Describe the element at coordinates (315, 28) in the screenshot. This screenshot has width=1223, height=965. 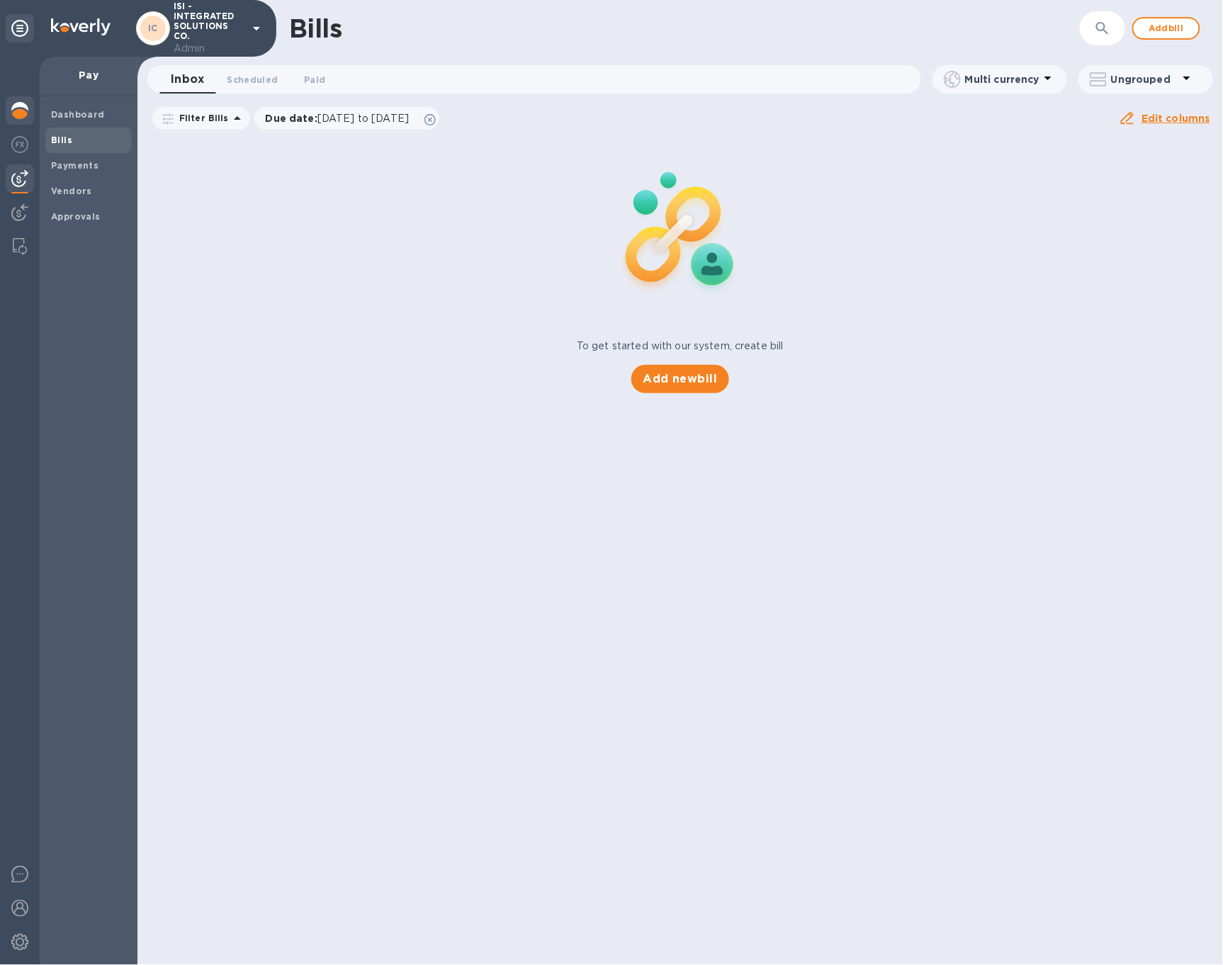
I see `h1: Bills` at that location.